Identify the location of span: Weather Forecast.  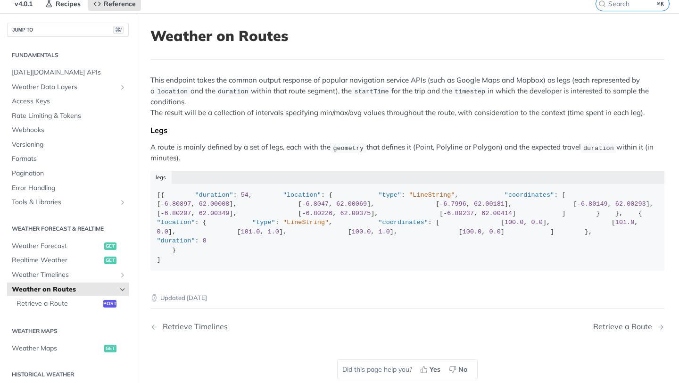
(57, 246).